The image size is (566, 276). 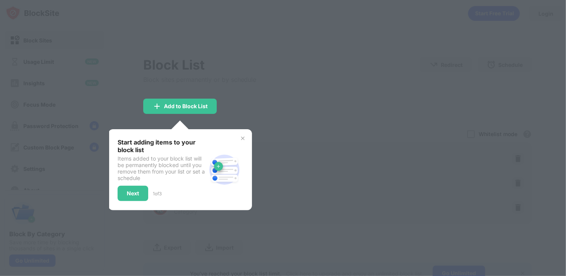 What do you see at coordinates (157, 194) in the screenshot?
I see `div: 1 of 3` at bounding box center [157, 194].